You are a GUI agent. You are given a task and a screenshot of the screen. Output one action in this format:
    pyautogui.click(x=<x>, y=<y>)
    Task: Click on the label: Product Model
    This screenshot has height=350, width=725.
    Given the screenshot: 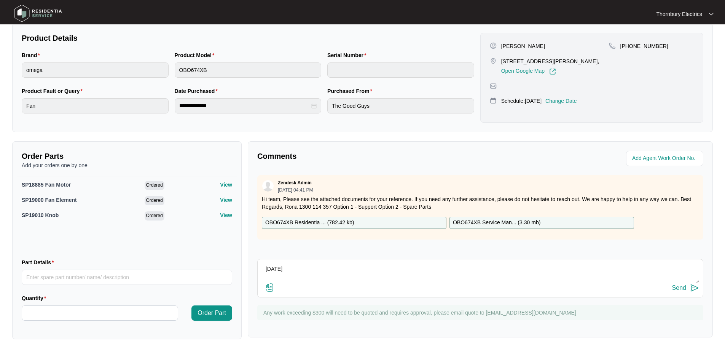 What is the action you would take?
    pyautogui.click(x=196, y=55)
    